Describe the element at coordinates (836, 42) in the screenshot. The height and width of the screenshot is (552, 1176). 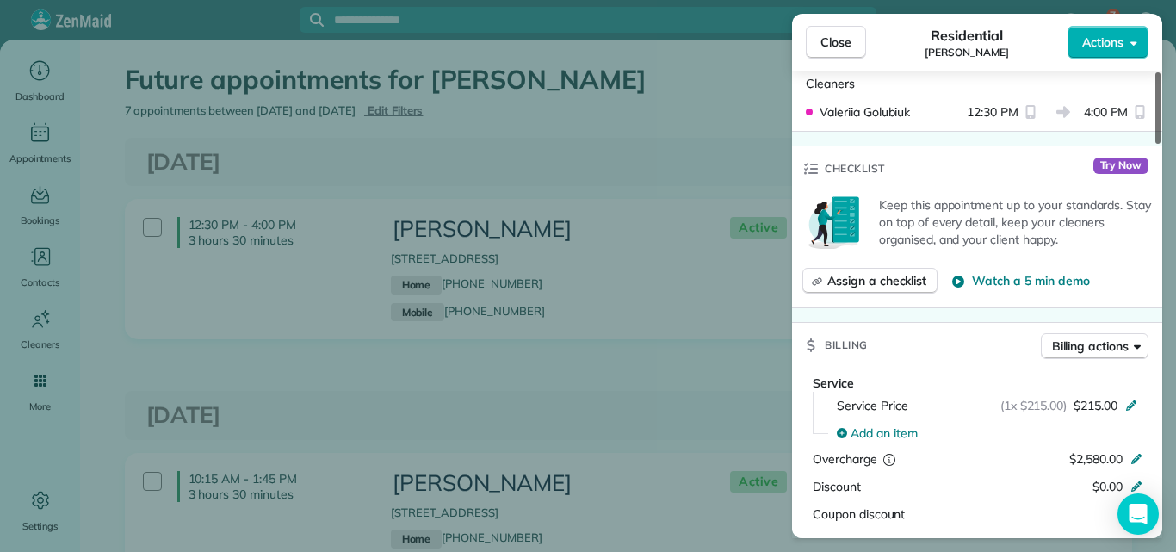
I see `button: Close` at that location.